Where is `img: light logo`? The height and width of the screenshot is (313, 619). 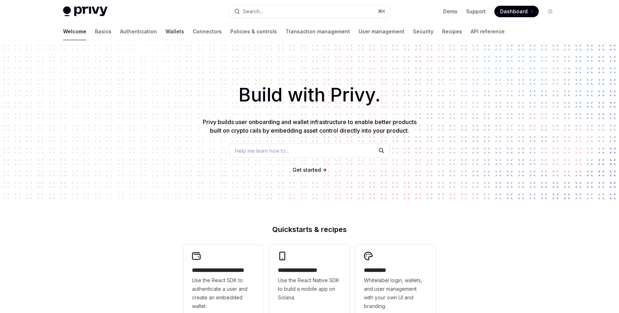 img: light logo is located at coordinates (85, 11).